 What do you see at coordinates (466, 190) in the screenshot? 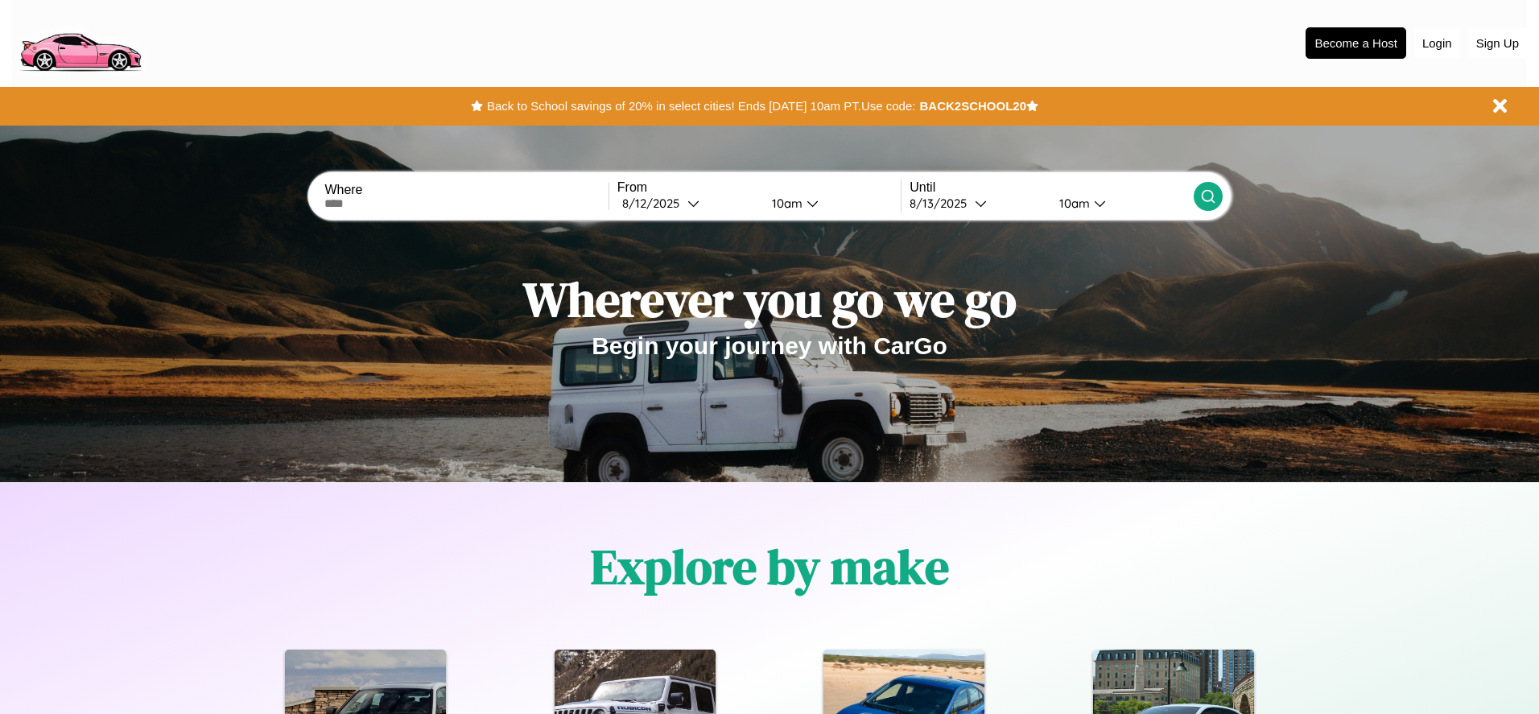
I see `label: Where` at bounding box center [466, 190].